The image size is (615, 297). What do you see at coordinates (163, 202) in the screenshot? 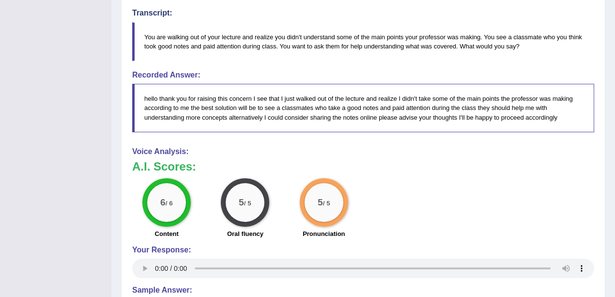
I see `big: 6` at bounding box center [163, 202].